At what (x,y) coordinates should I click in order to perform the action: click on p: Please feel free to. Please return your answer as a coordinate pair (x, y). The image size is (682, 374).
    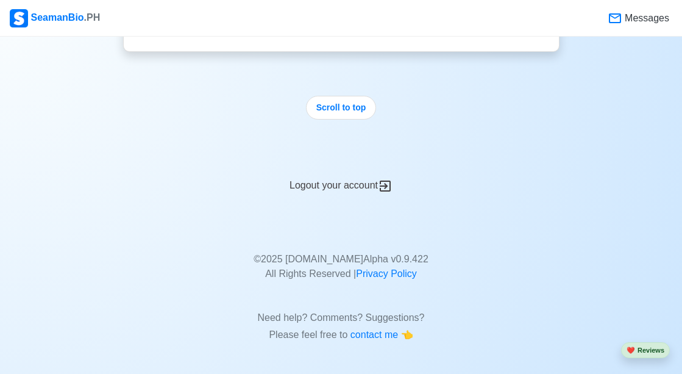
    Looking at the image, I should click on (341, 335).